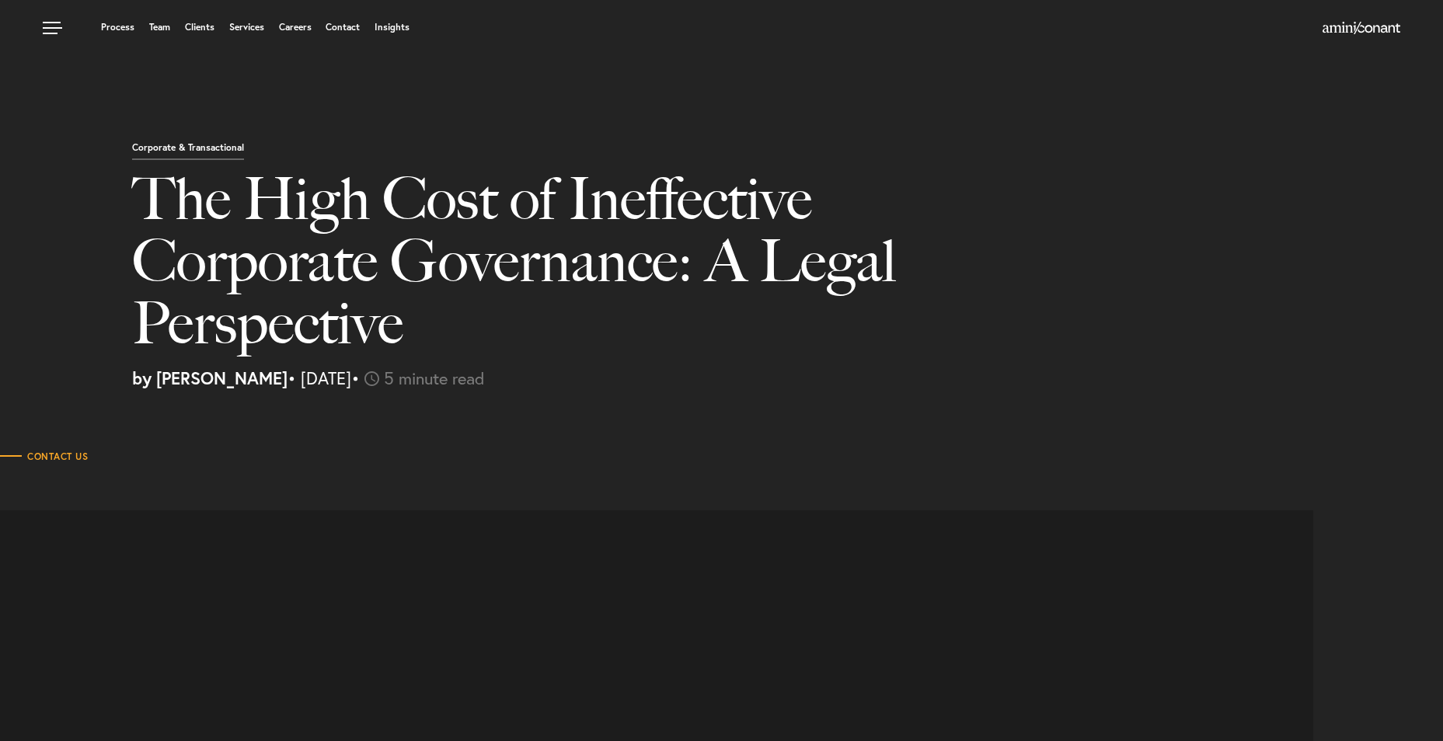 Image resolution: width=1443 pixels, height=741 pixels. I want to click on a: Clients, so click(200, 27).